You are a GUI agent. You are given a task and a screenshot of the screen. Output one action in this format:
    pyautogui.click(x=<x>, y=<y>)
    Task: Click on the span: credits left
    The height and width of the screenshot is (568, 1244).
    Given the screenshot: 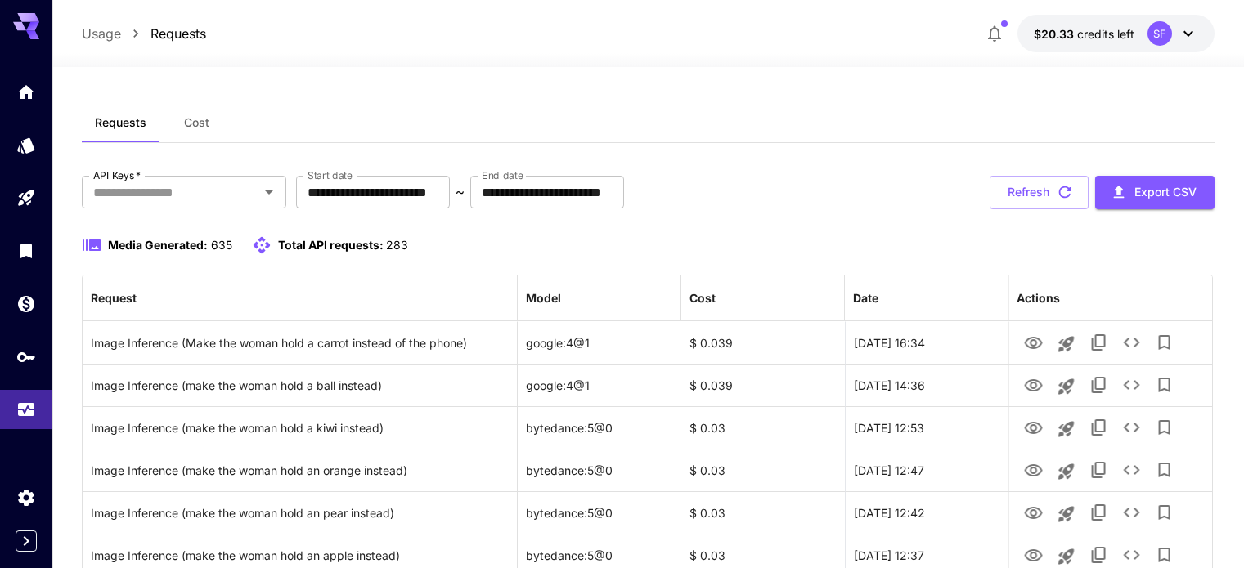 What is the action you would take?
    pyautogui.click(x=1106, y=34)
    